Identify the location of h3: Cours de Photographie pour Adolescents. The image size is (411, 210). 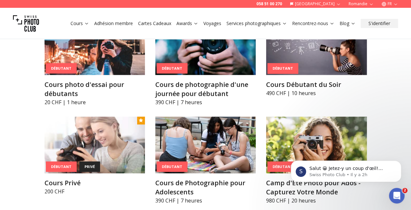
(205, 187).